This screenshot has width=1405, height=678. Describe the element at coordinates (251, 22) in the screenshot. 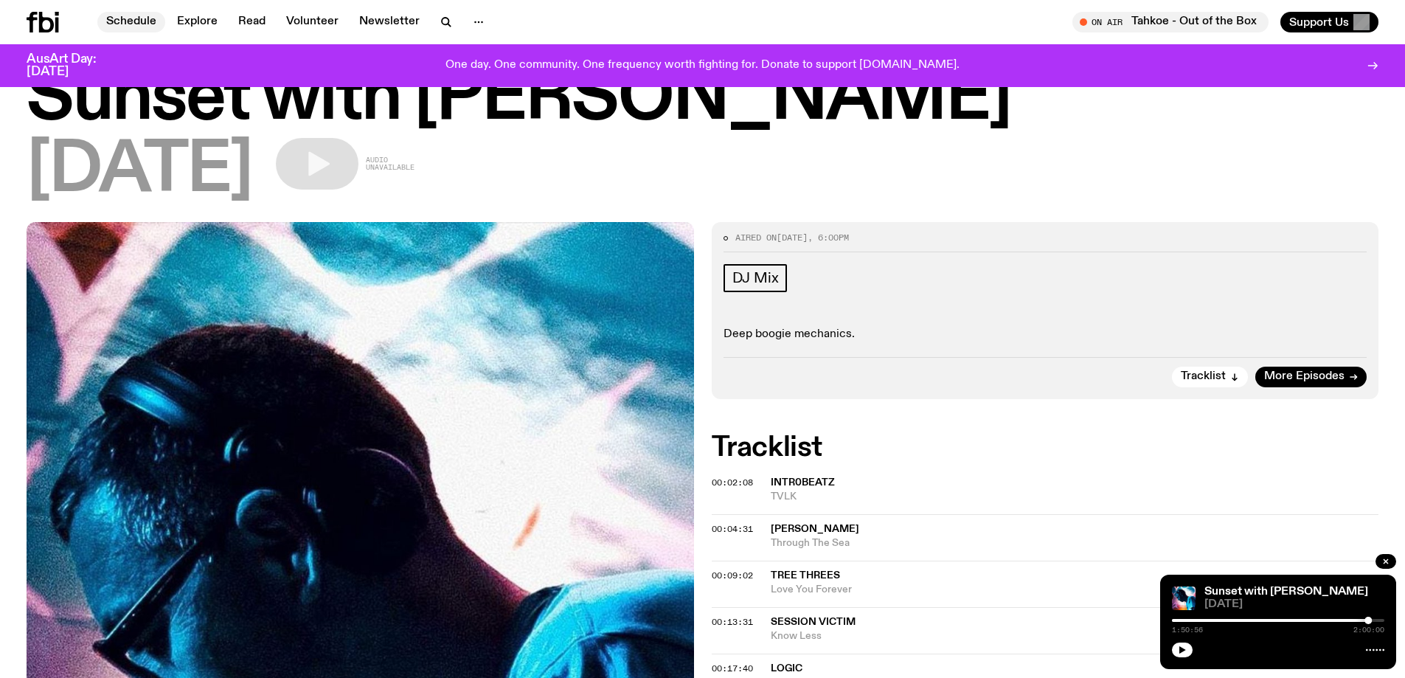

I see `a: Read` at that location.